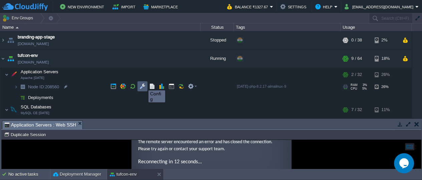 This screenshot has width=422, height=180. Describe the element at coordinates (157, 96) in the screenshot. I see `div: Config` at that location.